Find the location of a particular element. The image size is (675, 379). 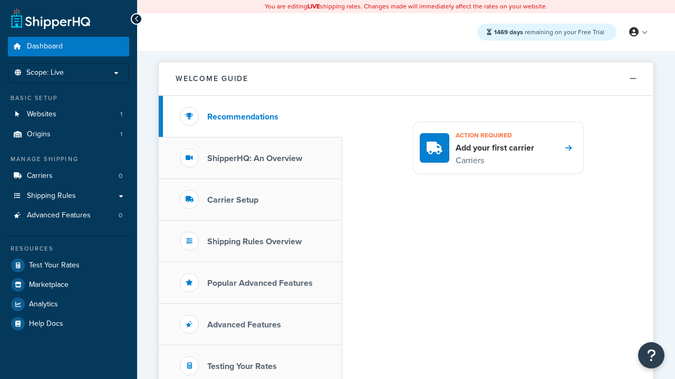

a: Advanced Features0 is located at coordinates (69, 216).